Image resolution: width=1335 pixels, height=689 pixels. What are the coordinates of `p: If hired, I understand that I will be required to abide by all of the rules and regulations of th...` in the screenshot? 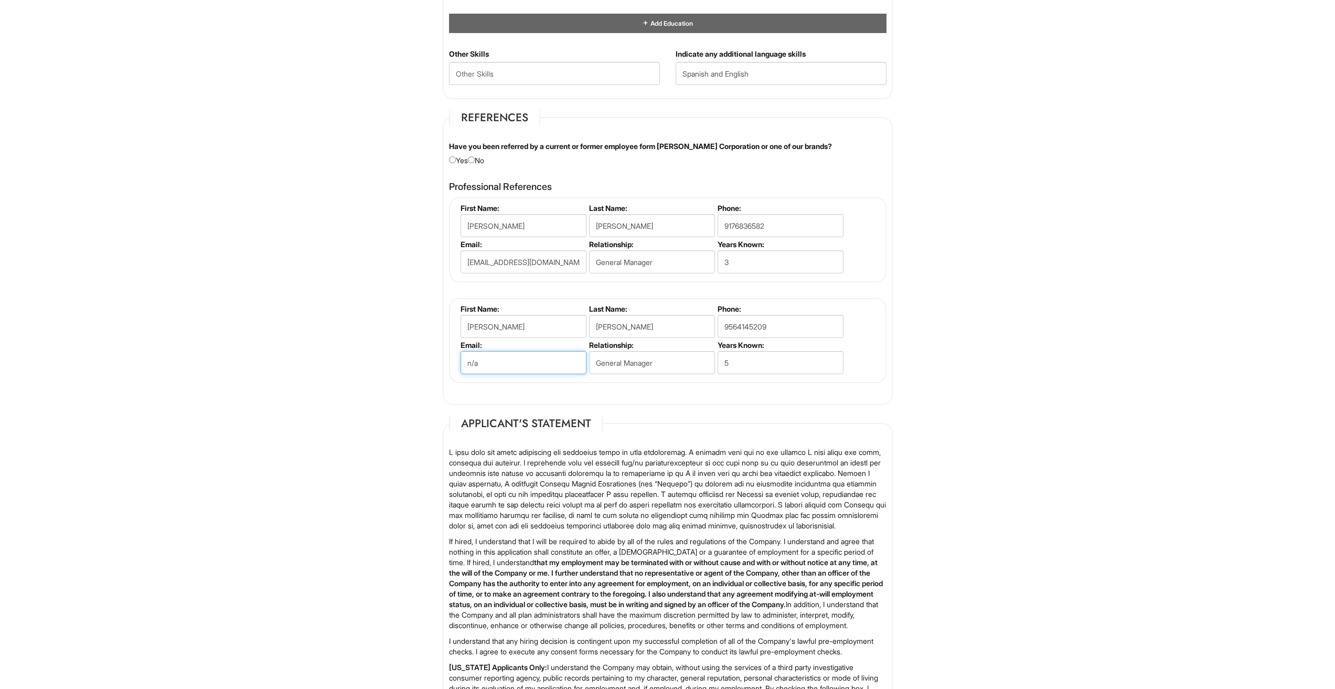 It's located at (668, 583).